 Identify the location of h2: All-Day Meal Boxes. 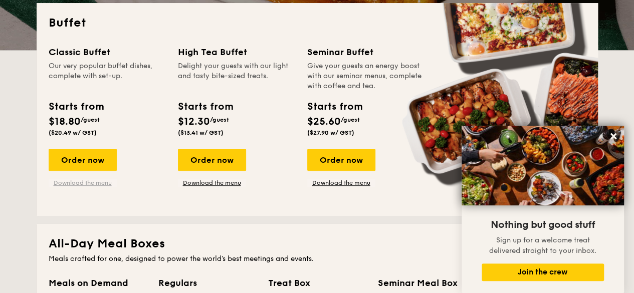
(317, 244).